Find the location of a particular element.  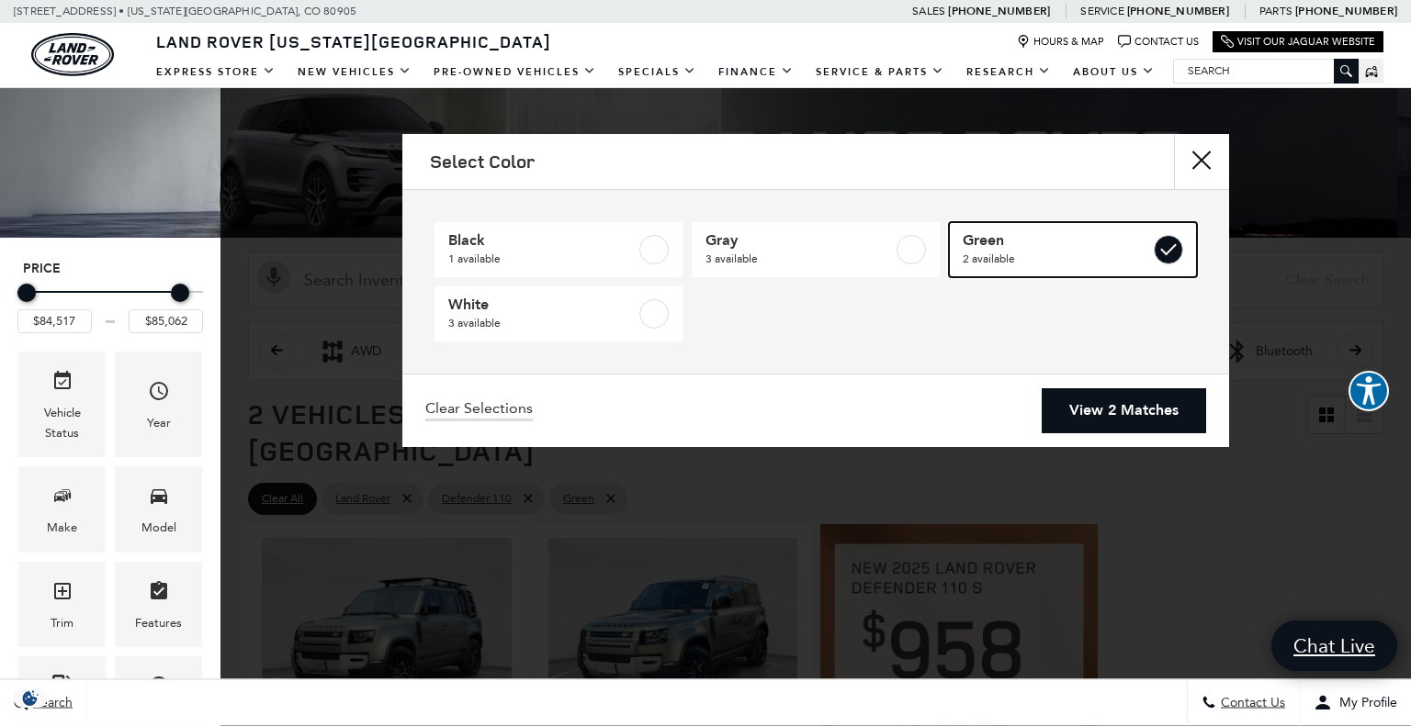

span: Parts is located at coordinates (1276, 11).